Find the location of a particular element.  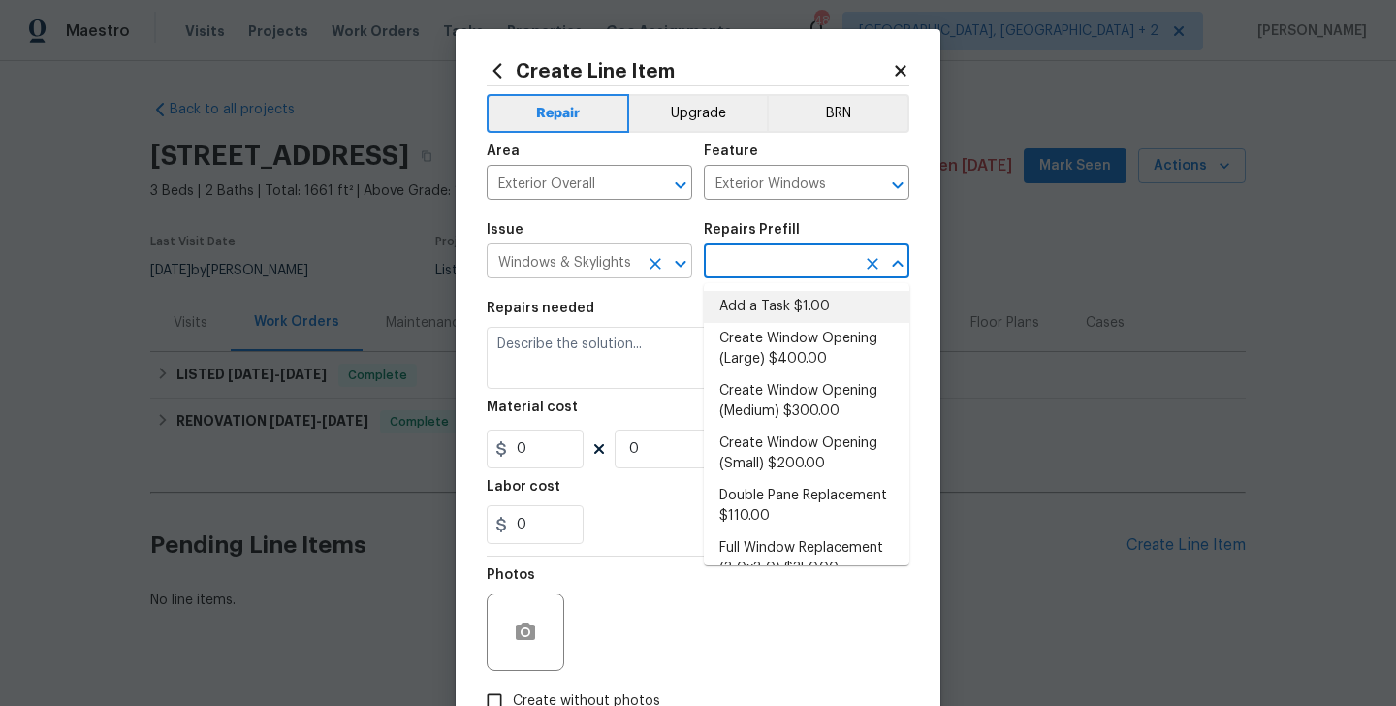

li: Full Window Replacement (3-0x3-0) $350.00 is located at coordinates (806, 558).